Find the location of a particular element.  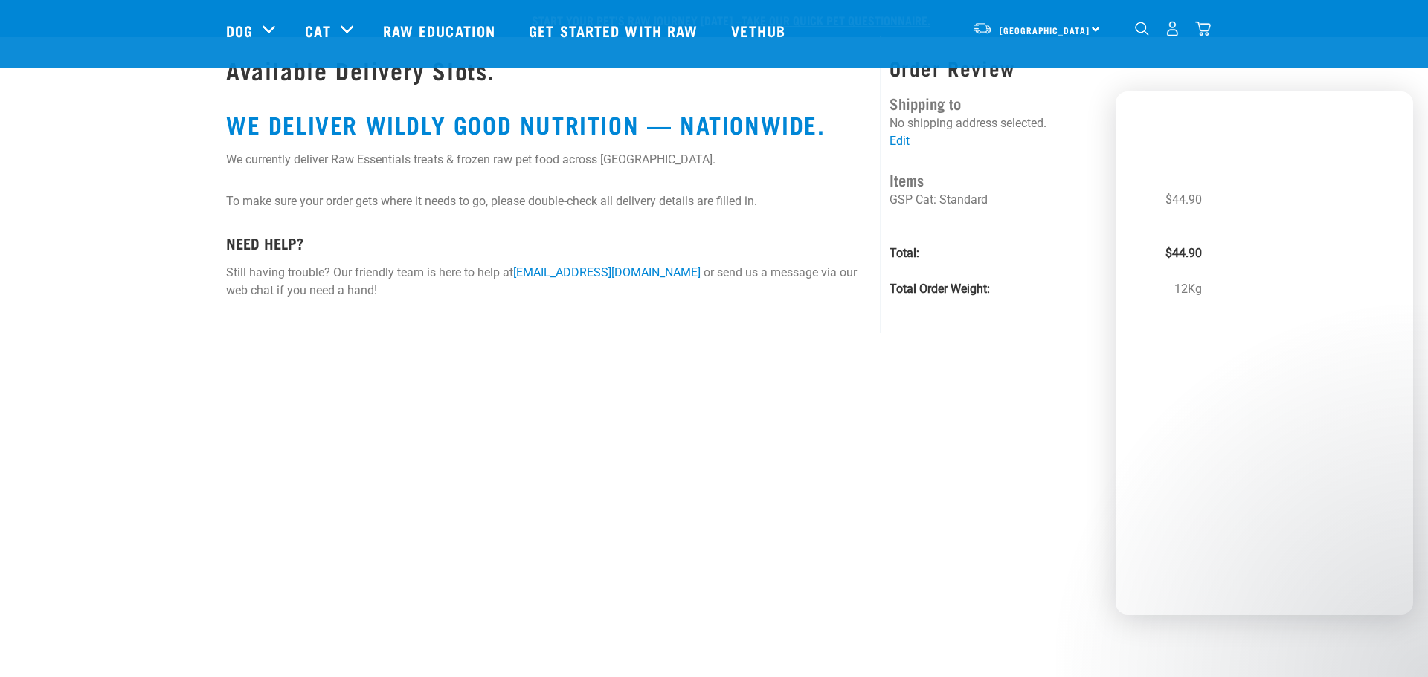

img: user.png is located at coordinates (1172, 28).